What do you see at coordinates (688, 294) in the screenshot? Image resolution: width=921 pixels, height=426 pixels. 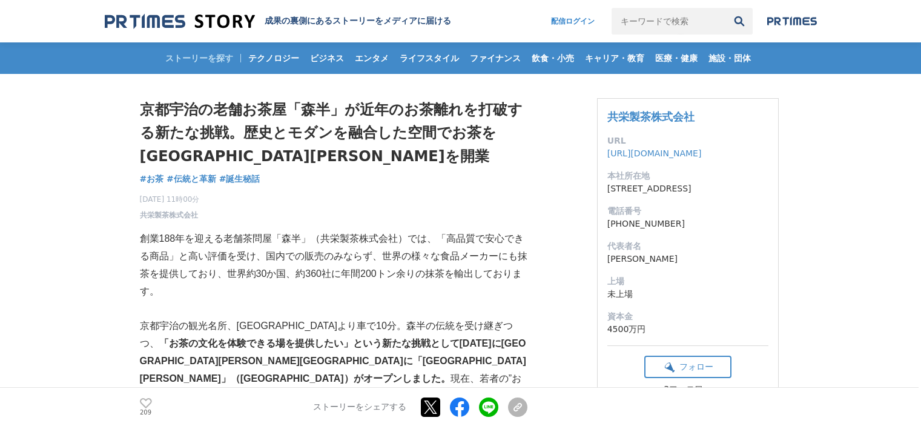 I see `dd: 未上場` at bounding box center [688, 294].